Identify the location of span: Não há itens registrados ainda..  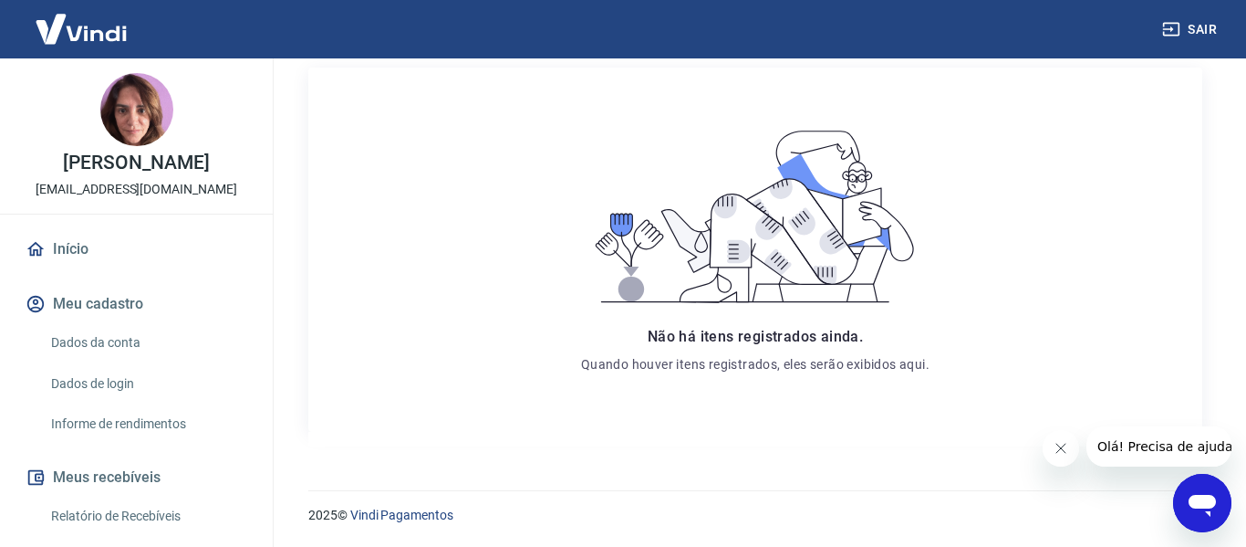
(755, 336).